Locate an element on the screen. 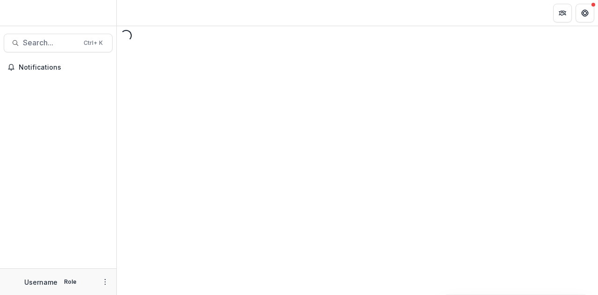 The width and height of the screenshot is (598, 295). button: Get Help is located at coordinates (585, 13).